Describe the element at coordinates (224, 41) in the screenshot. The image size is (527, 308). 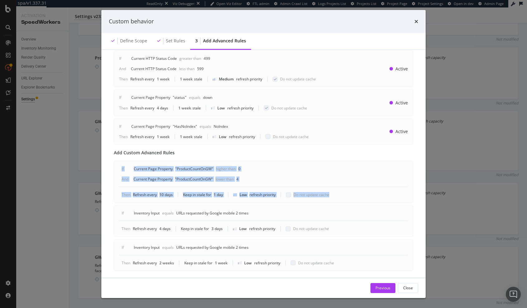
I see `div: Add advanced rules` at that location.